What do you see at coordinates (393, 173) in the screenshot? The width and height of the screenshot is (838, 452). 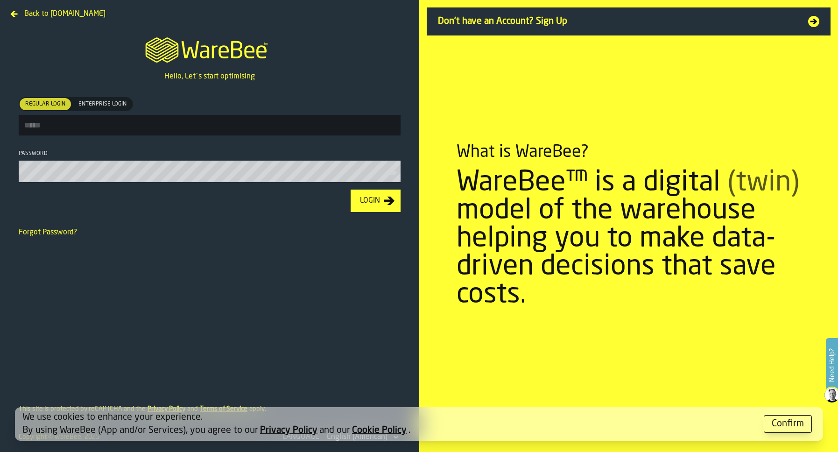 I see `button: button-toolbar-Password` at bounding box center [393, 173].